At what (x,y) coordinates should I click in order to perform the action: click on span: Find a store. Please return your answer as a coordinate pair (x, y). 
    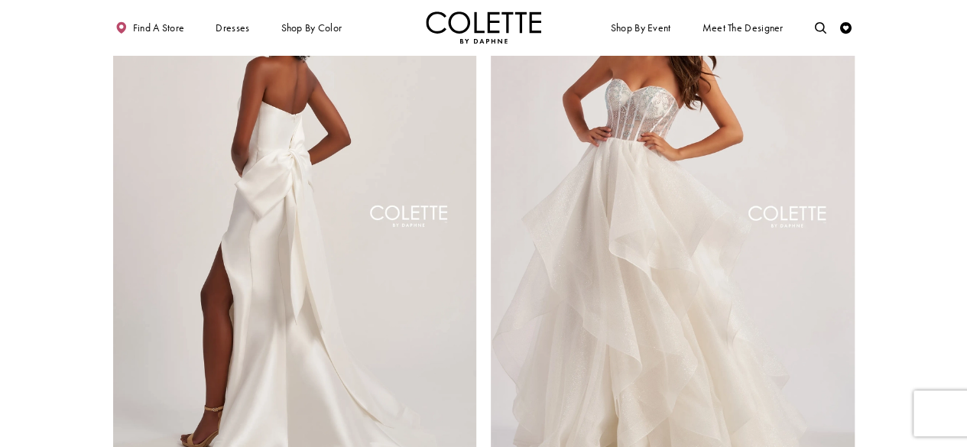
    Looking at the image, I should click on (159, 28).